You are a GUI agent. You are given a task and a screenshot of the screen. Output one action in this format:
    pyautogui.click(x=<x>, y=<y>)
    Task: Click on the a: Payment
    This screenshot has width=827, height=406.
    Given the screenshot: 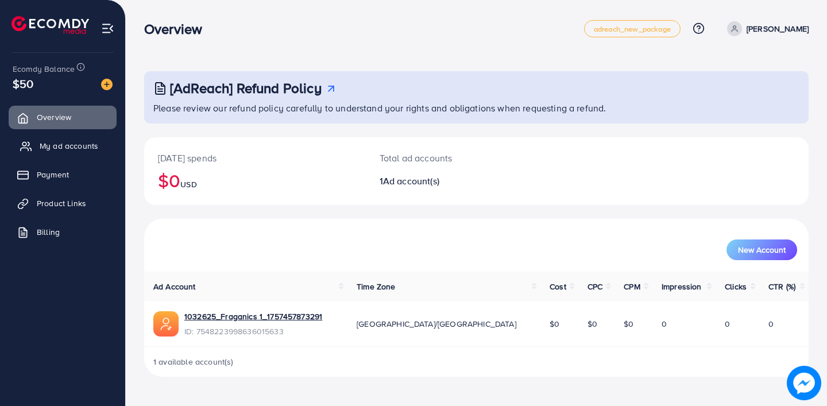 What is the action you would take?
    pyautogui.click(x=63, y=174)
    